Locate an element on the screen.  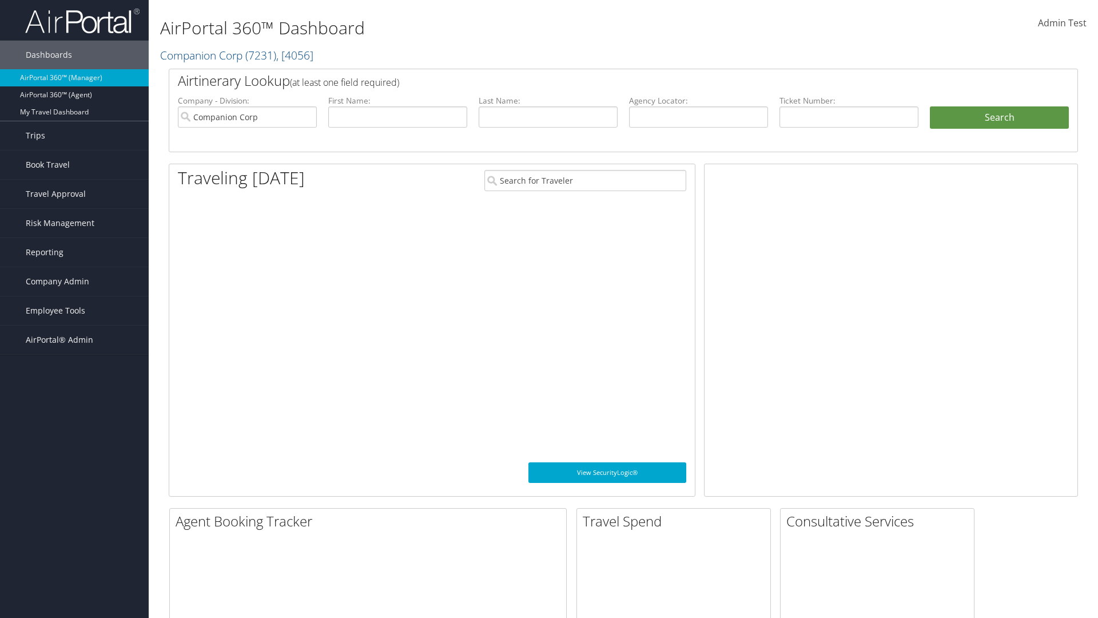
input: Search for Traveler is located at coordinates (585, 180).